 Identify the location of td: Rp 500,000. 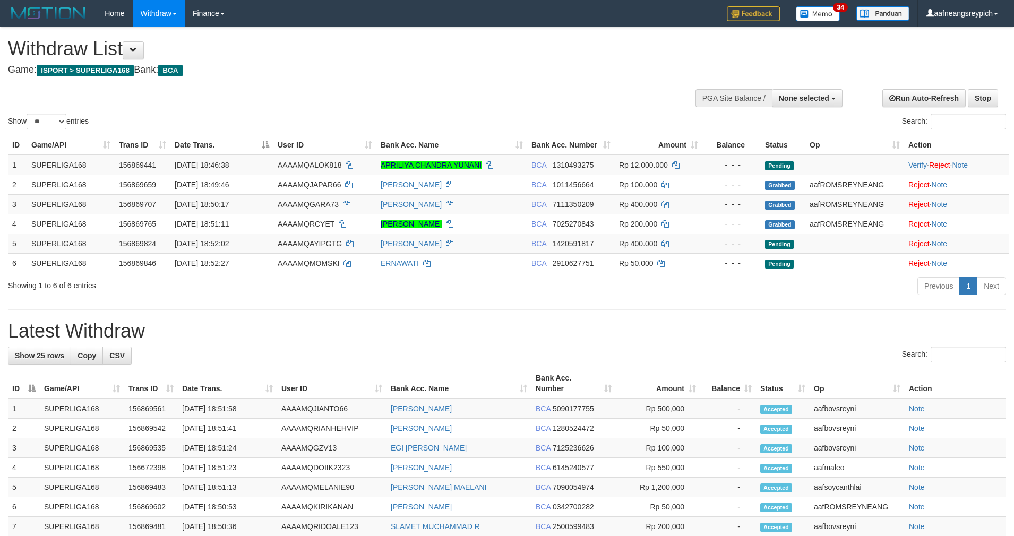
(658, 409).